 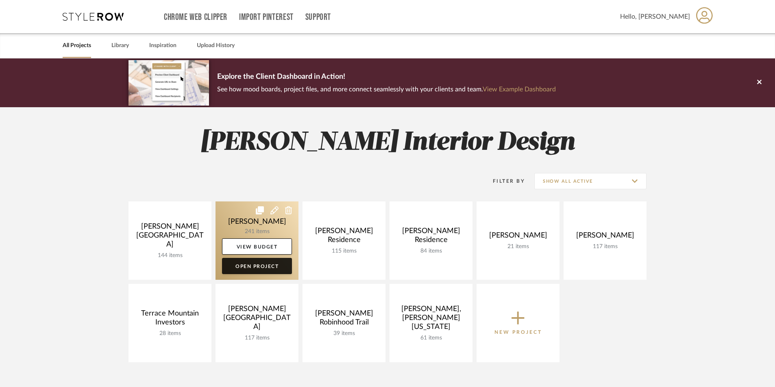 I want to click on div: Filter By, so click(x=503, y=181).